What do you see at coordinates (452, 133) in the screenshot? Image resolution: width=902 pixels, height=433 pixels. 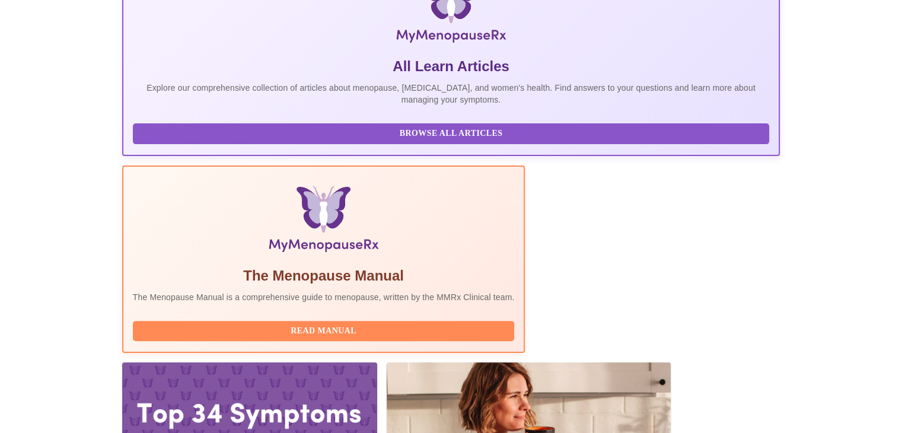 I see `button: Browse All Articles` at bounding box center [452, 133].